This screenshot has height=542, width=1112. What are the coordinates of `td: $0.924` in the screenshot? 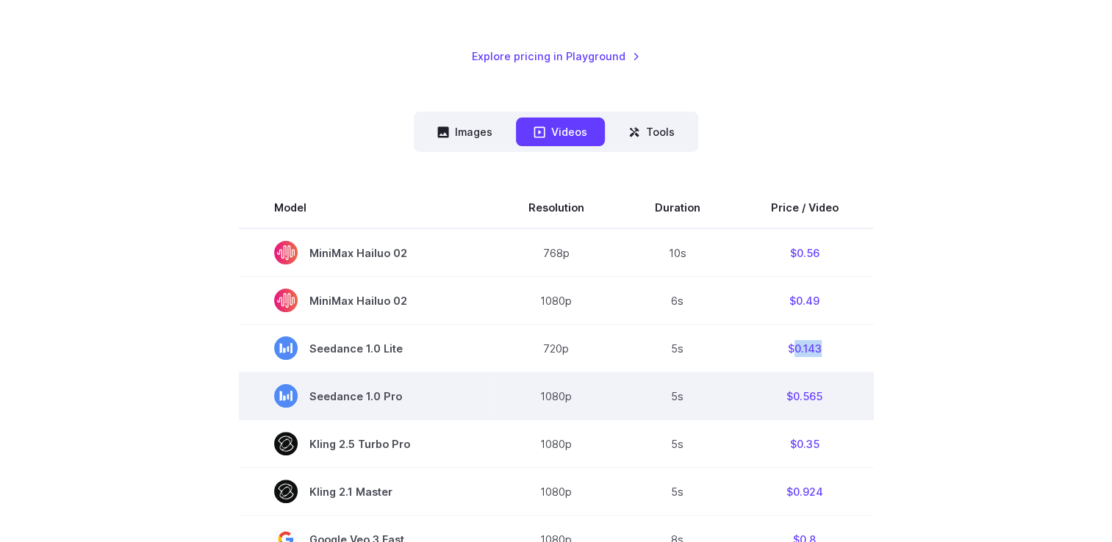 It's located at (805, 492).